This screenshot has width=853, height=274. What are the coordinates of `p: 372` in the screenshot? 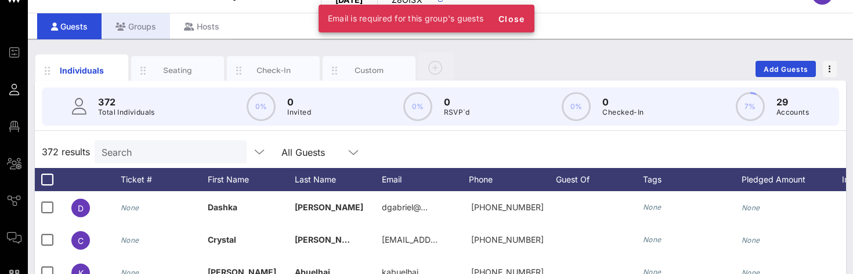 It's located at (126, 102).